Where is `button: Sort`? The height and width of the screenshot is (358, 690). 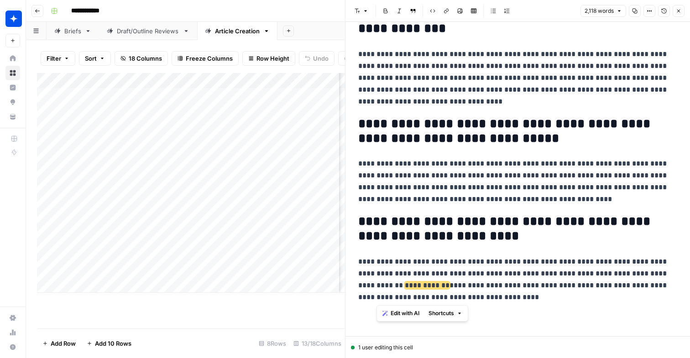
button: Sort is located at coordinates (95, 58).